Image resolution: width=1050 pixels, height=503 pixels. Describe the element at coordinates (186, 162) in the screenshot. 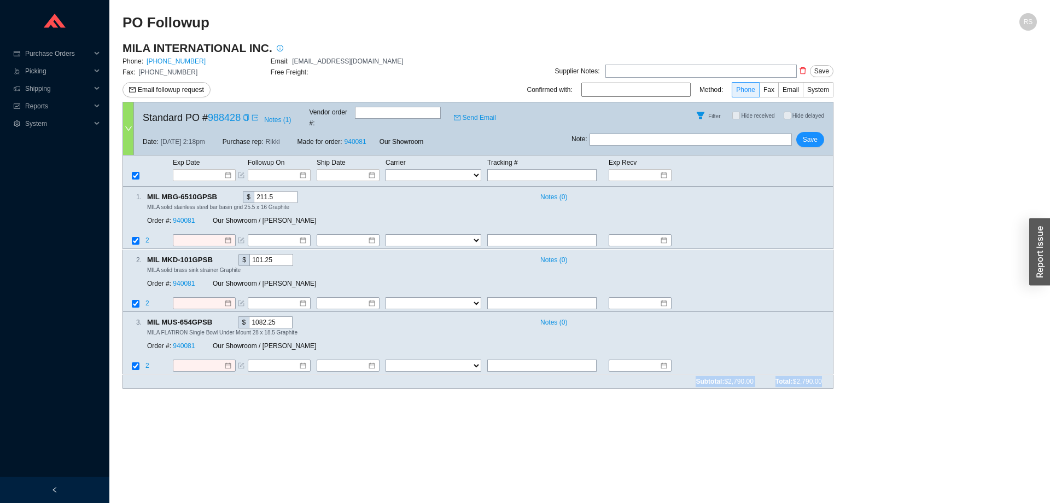

I see `span: Exp Date` at that location.